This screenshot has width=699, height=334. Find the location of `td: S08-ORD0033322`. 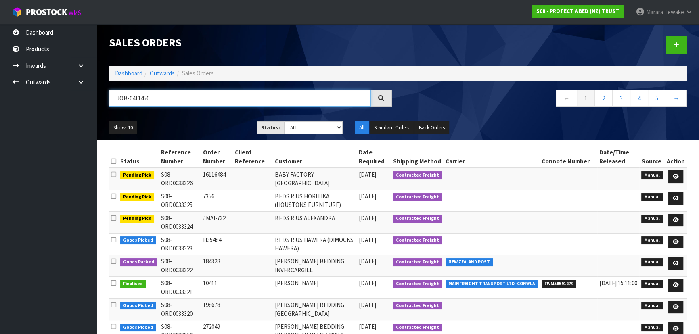

td: S08-ORD0033322 is located at coordinates (180, 266).